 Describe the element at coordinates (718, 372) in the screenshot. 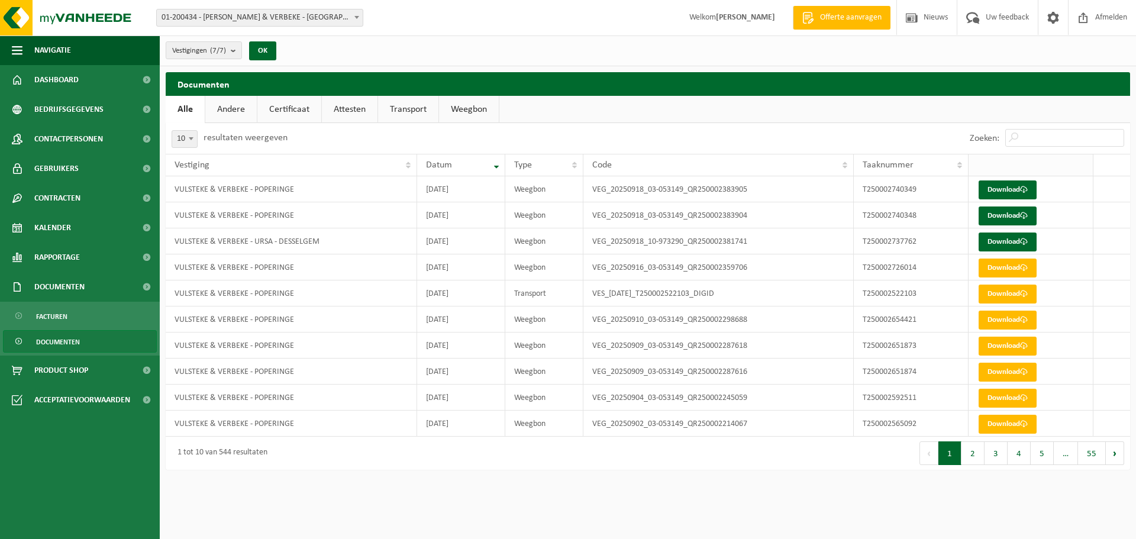

I see `td: VEG_20250909_03-053149_QR250002287616` at that location.